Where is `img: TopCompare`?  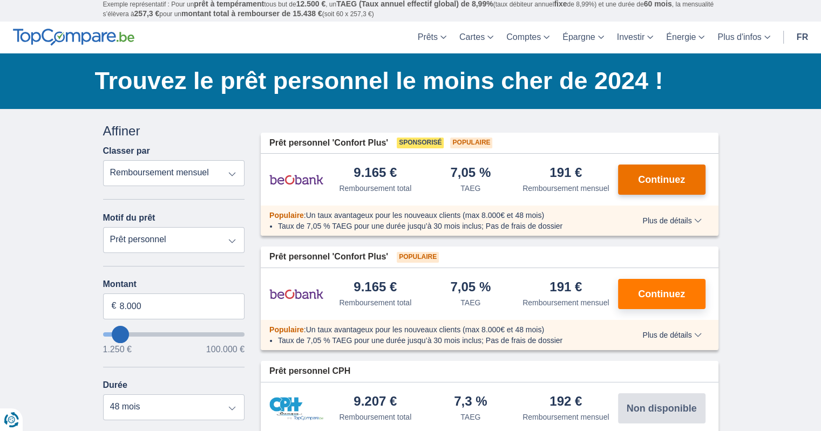 img: TopCompare is located at coordinates (73, 37).